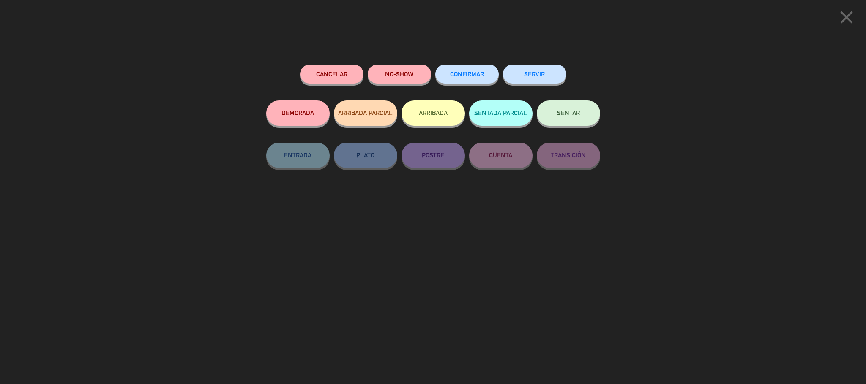 Image resolution: width=866 pixels, height=384 pixels. What do you see at coordinates (298, 155) in the screenshot?
I see `button: ENTRADA` at bounding box center [298, 155].